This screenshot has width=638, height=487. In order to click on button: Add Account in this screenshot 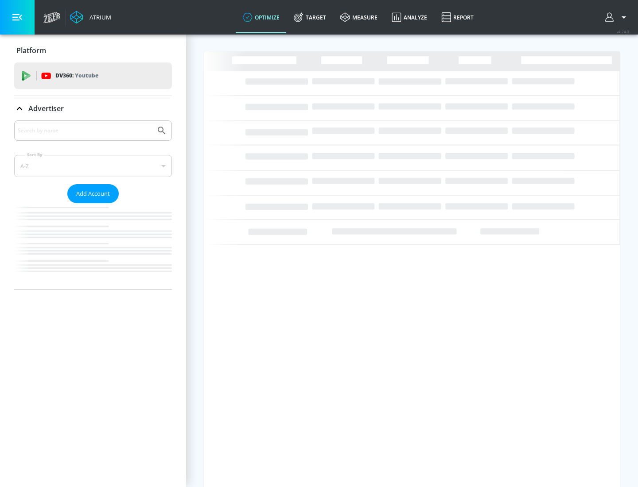, I will do `click(93, 194)`.